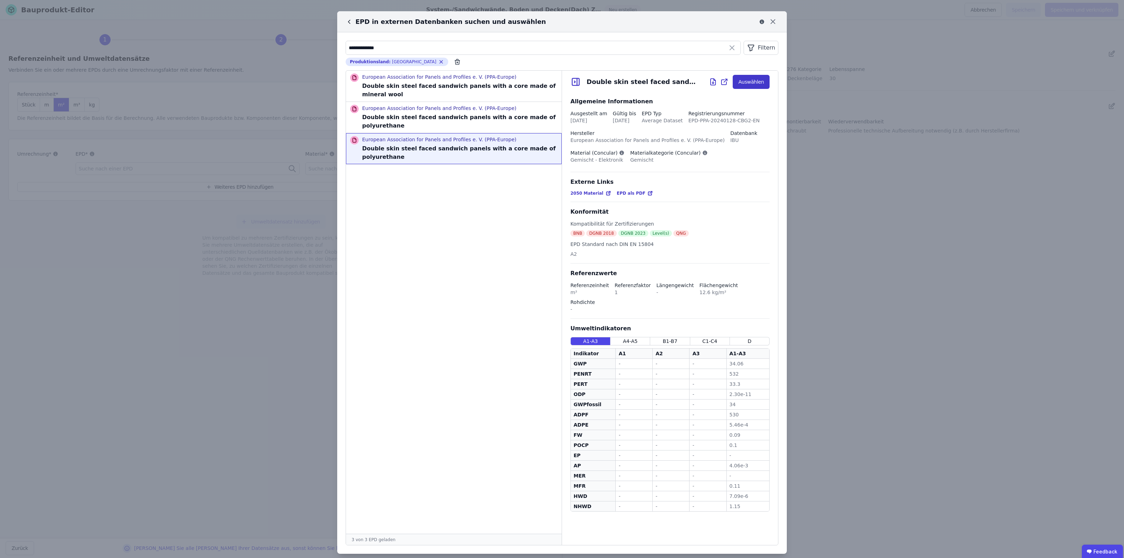 The height and width of the screenshot is (558, 1124). I want to click on div: Referenzwerte, so click(670, 273).